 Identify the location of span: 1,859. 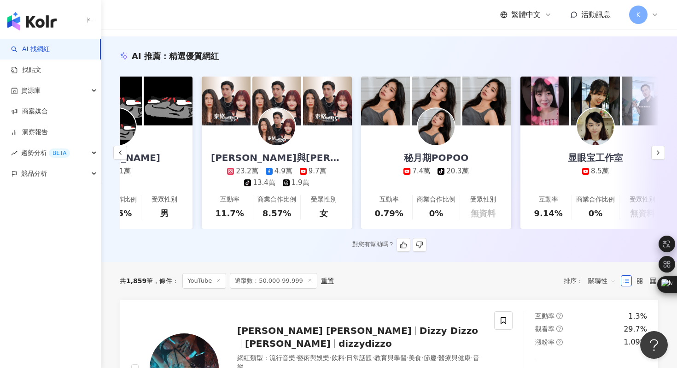
(136, 281).